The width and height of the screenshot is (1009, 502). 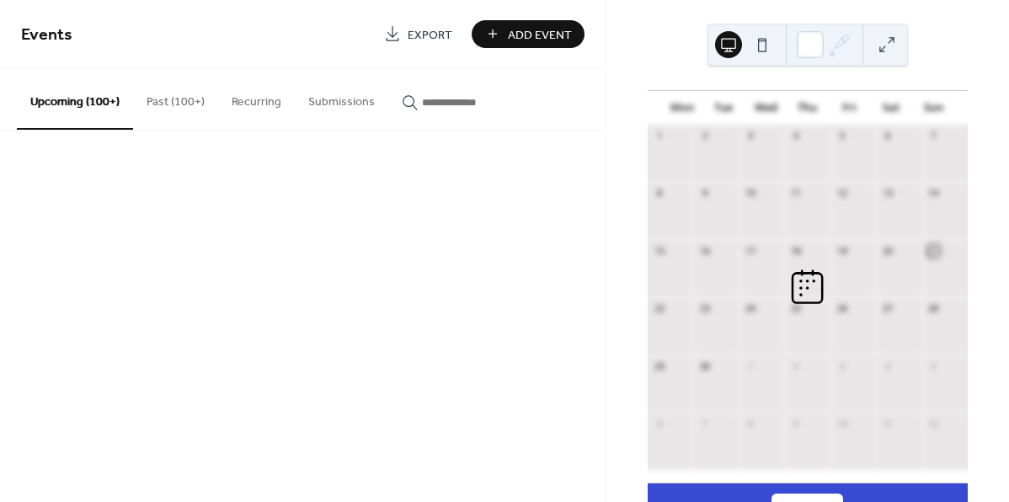 What do you see at coordinates (704, 366) in the screenshot?
I see `div: 30` at bounding box center [704, 366].